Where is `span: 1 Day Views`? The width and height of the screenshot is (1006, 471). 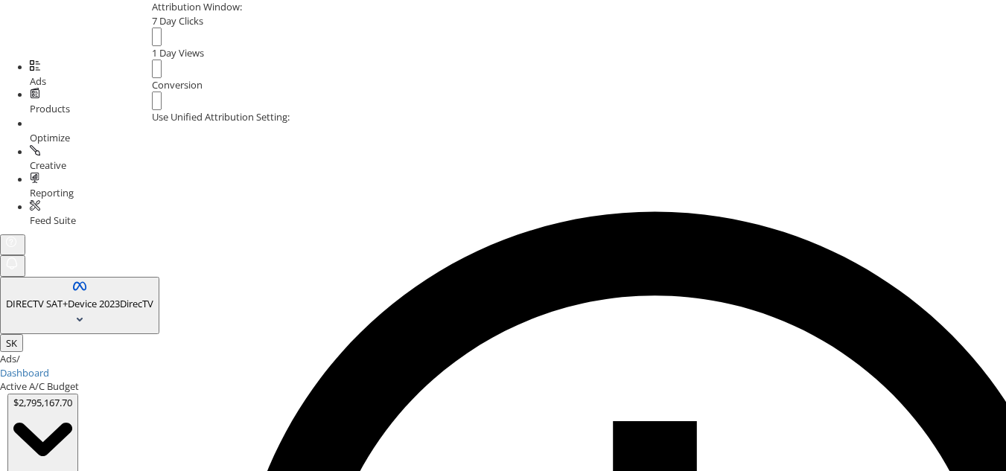
span: 1 Day Views is located at coordinates (178, 53).